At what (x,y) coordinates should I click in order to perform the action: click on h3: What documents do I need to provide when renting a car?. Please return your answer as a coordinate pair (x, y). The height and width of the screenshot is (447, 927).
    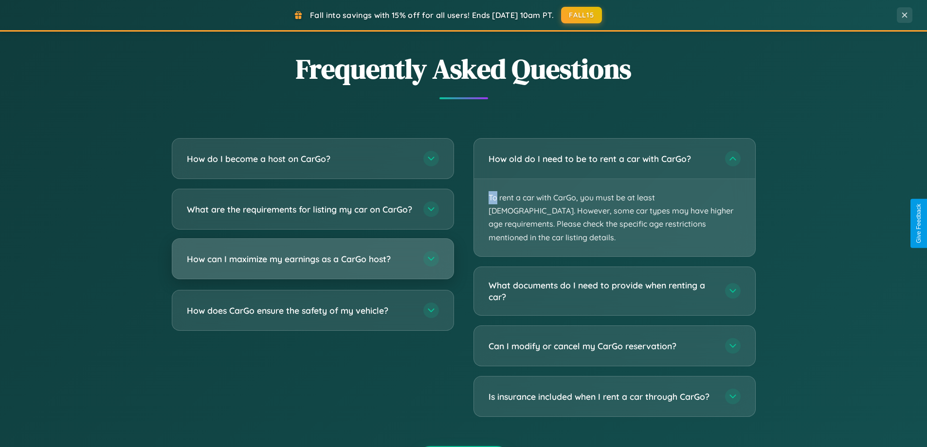
    Looking at the image, I should click on (602, 291).